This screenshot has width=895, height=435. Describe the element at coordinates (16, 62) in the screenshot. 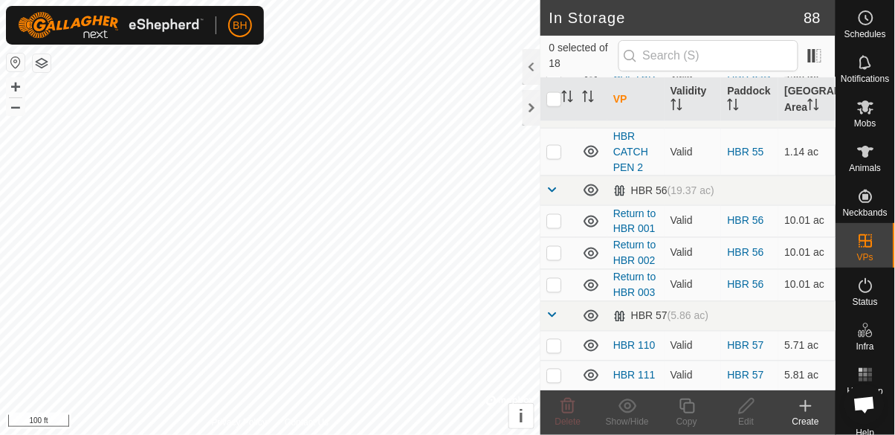

I see `button: Reset Map` at that location.